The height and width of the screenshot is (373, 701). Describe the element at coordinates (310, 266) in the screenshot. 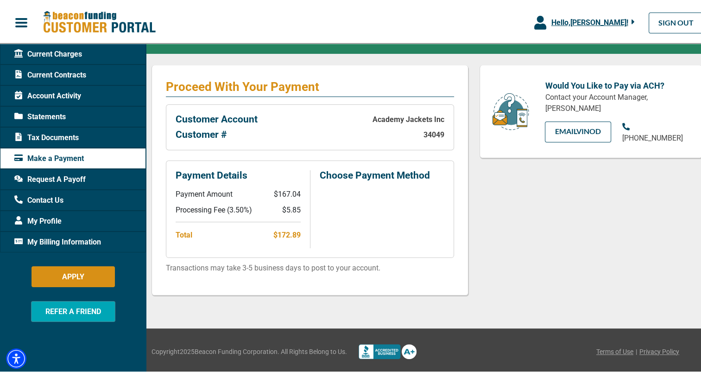

I see `p: Transactions may take 3-5 business days to post to your account.` at that location.